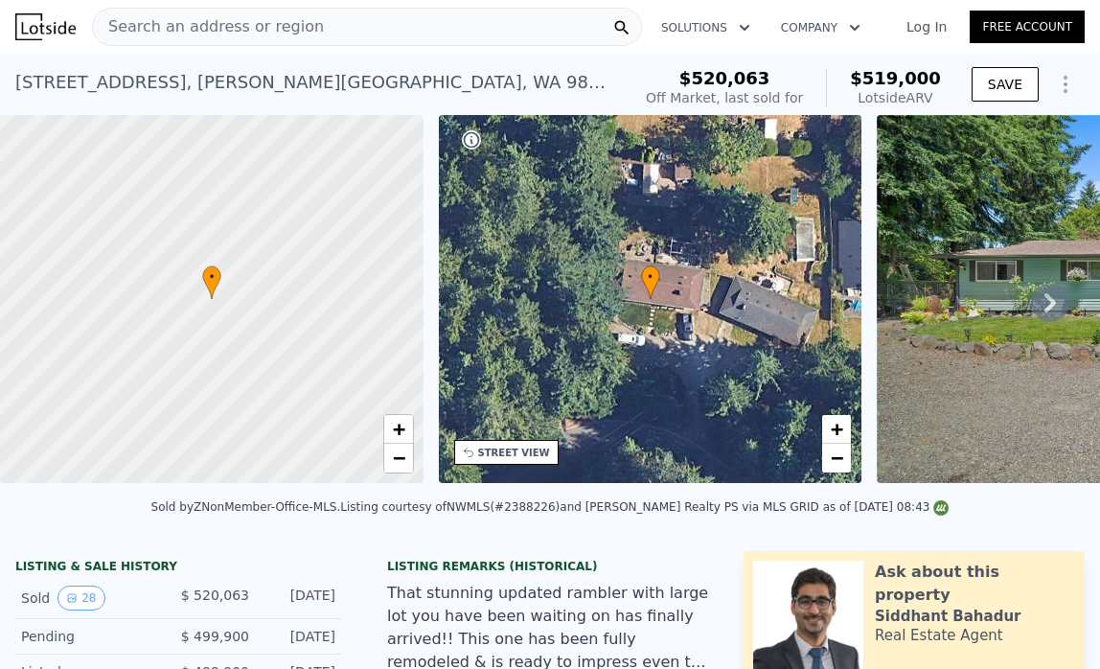 The height and width of the screenshot is (669, 1100). Describe the element at coordinates (1027, 27) in the screenshot. I see `a: Free Account` at that location.